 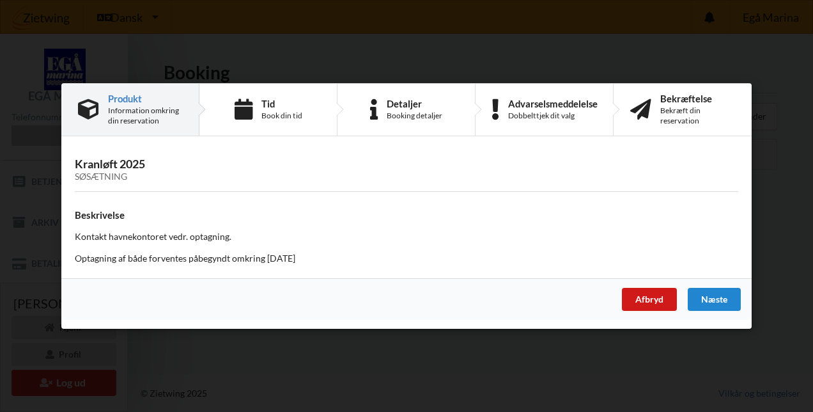 What do you see at coordinates (406, 236) in the screenshot?
I see `p: Kontakt havnekontoret vedr. optagning.` at bounding box center [406, 236].